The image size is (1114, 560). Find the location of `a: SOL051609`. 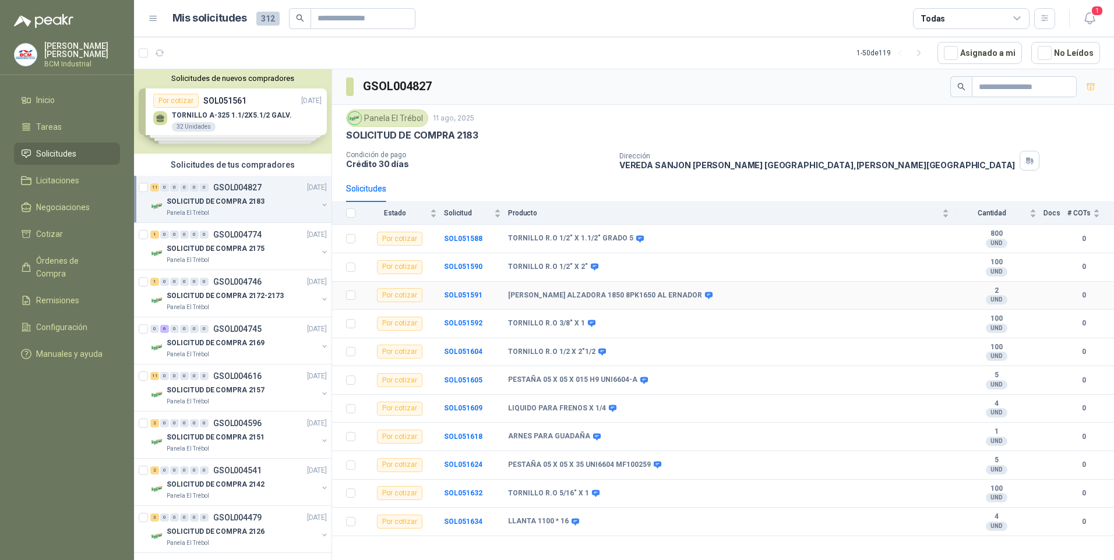

a: SOL051609 is located at coordinates (463, 408).